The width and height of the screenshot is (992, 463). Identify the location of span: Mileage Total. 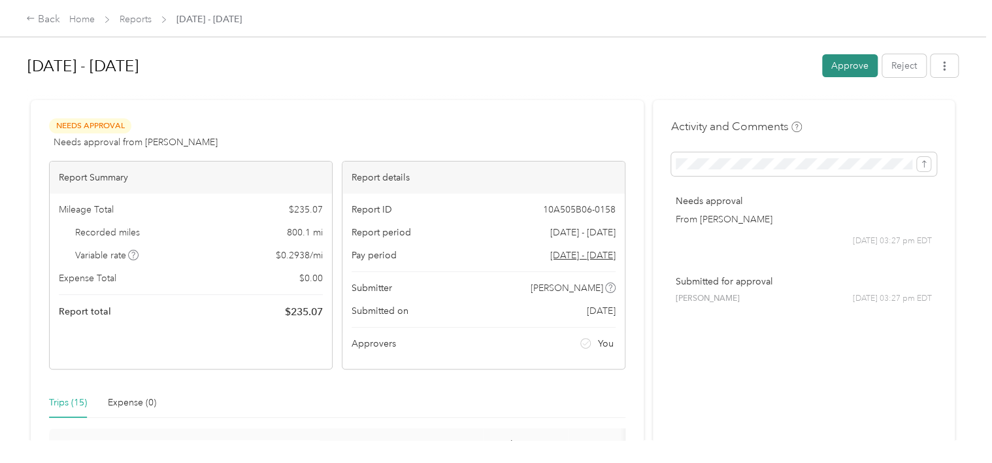
(86, 209).